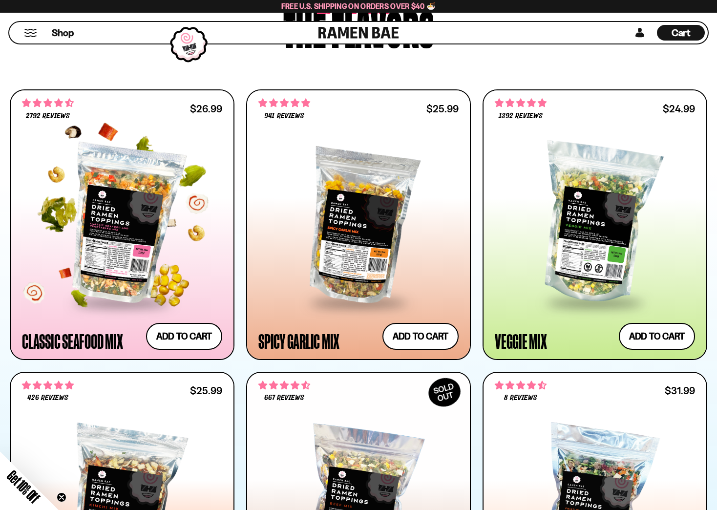 The width and height of the screenshot is (717, 510). Describe the element at coordinates (206, 108) in the screenshot. I see `div: $26.99` at that location.